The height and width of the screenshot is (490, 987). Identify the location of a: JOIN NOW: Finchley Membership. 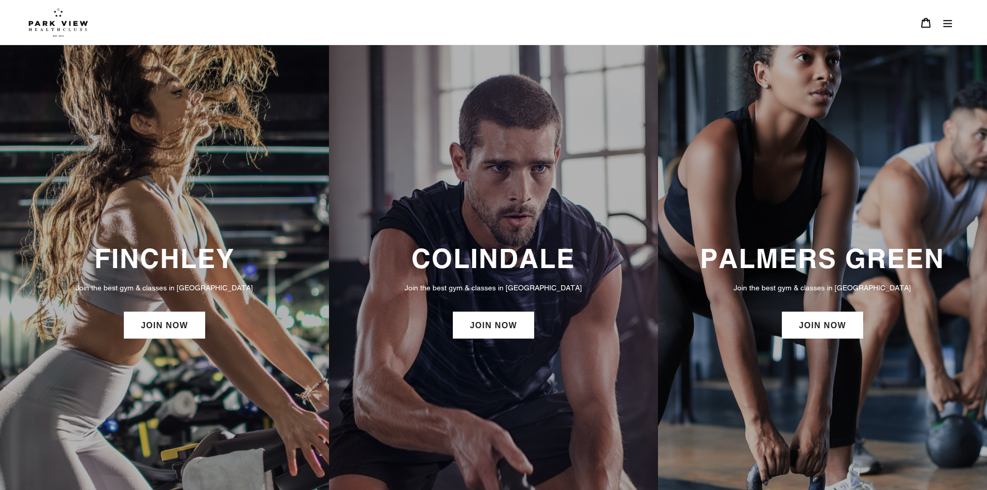
(164, 325).